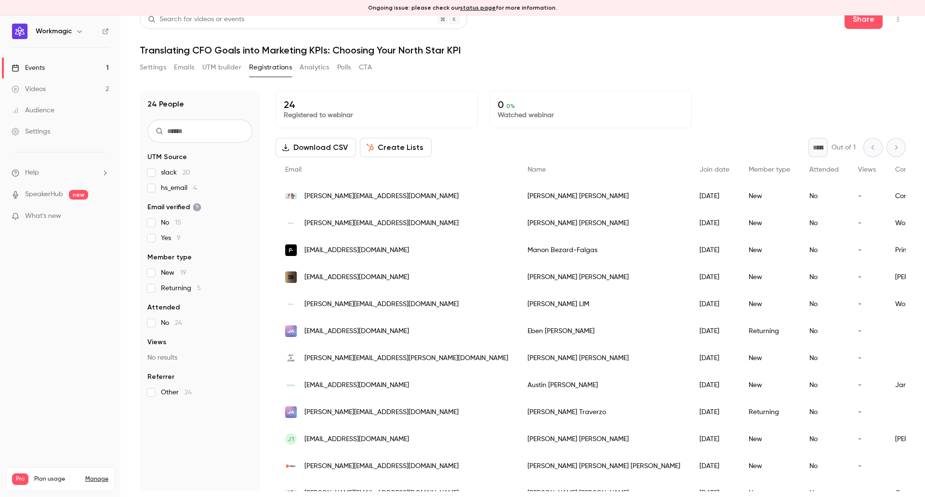 This screenshot has height=497, width=925. What do you see at coordinates (173, 273) in the screenshot?
I see `span: New` at bounding box center [173, 273].